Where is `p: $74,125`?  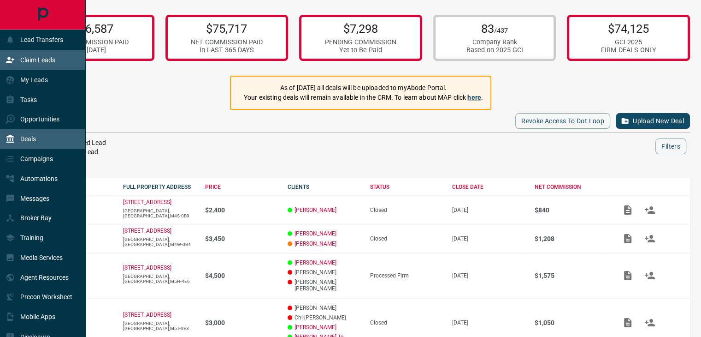 p: $74,125 is located at coordinates (629, 29).